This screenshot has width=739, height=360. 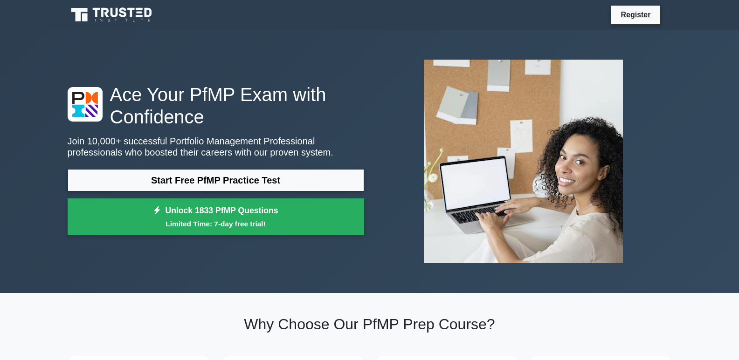 What do you see at coordinates (635, 14) in the screenshot?
I see `a: Register` at bounding box center [635, 14].